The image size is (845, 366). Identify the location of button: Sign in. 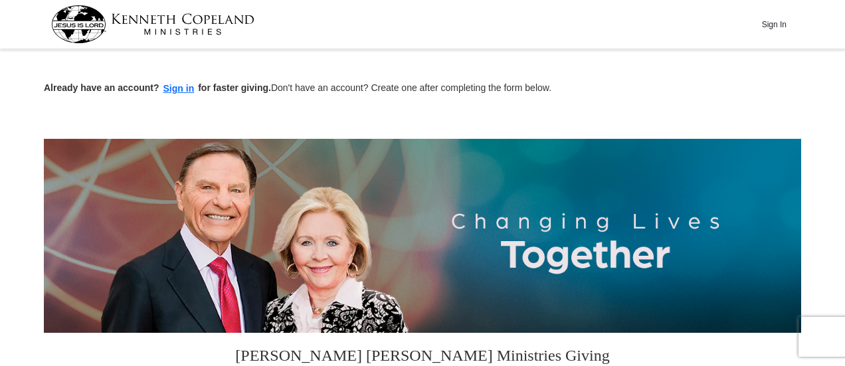
(179, 88).